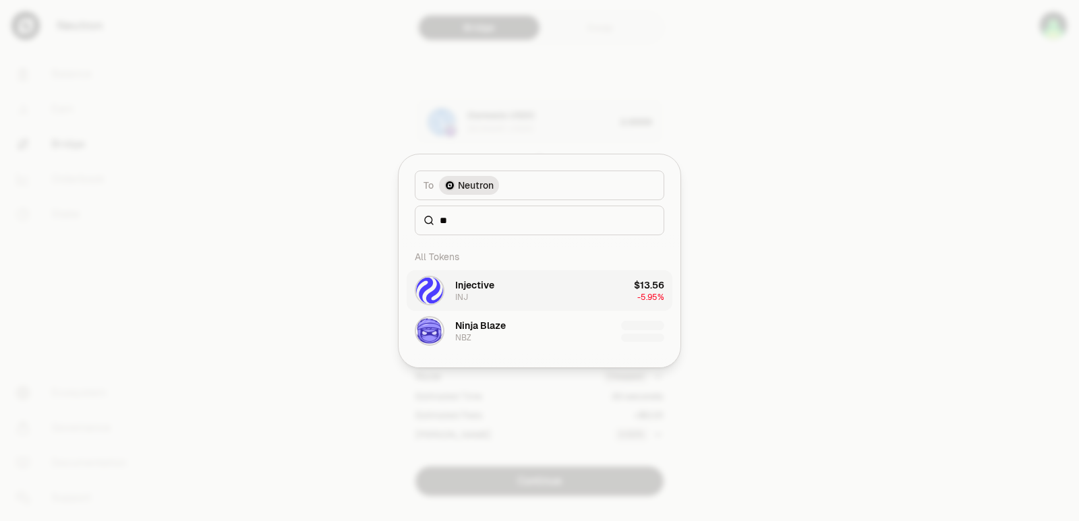  Describe the element at coordinates (430, 331) in the screenshot. I see `img: NBZ Logo` at that location.